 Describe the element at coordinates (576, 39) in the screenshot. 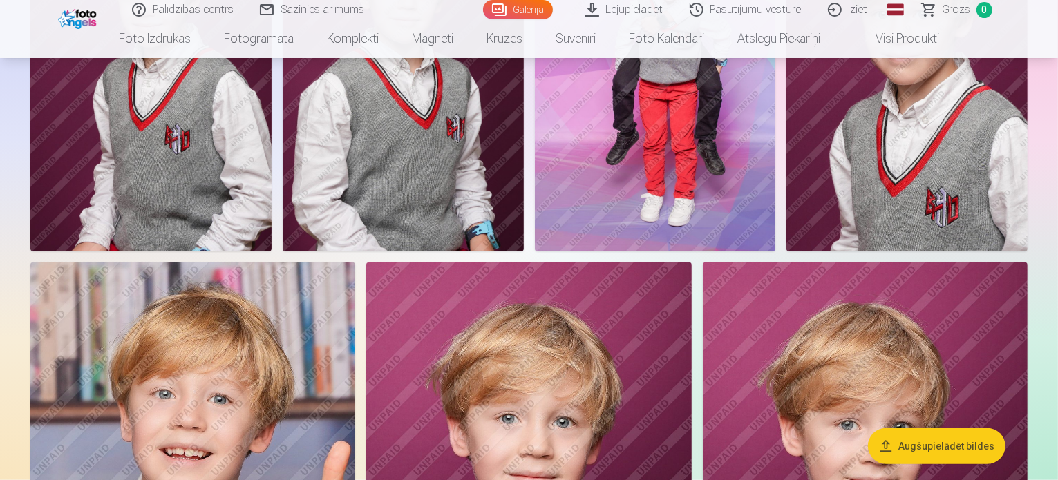

I see `a: Suvenīri` at that location.